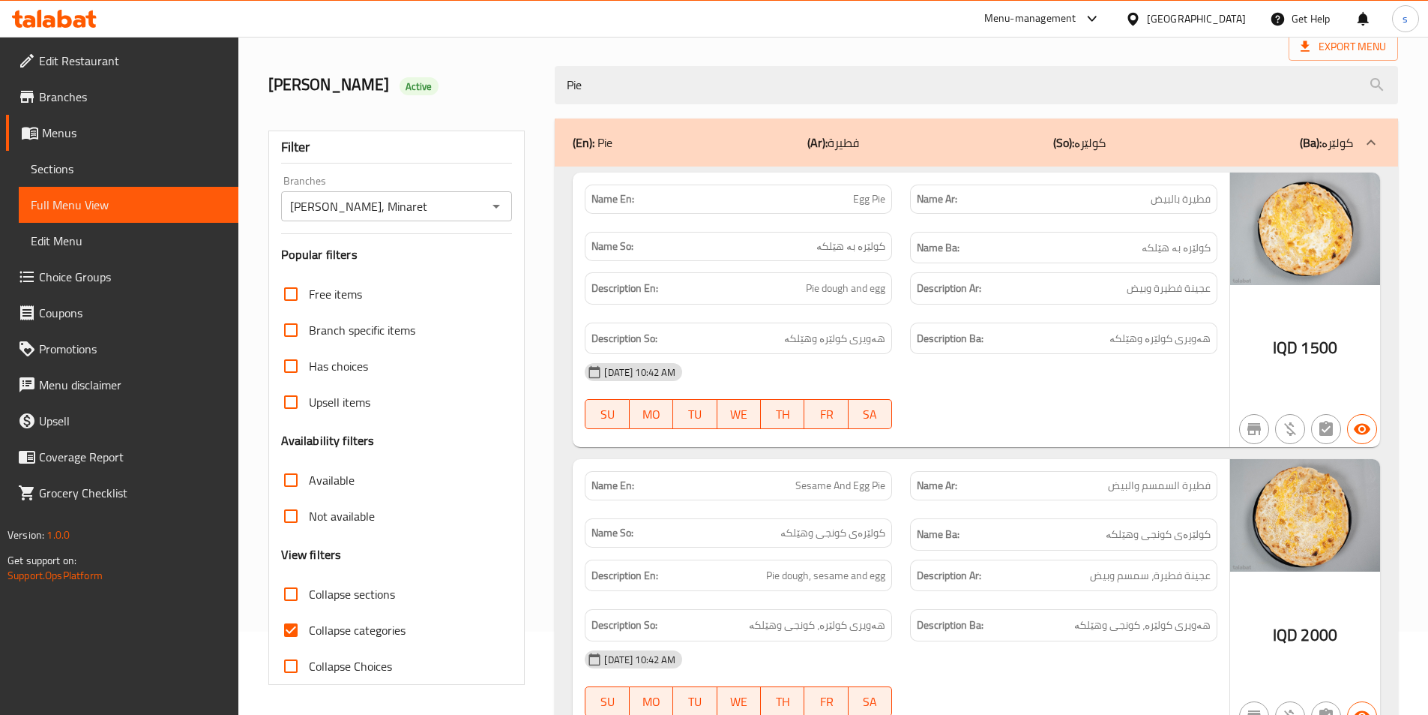 Image resolution: width=1428 pixels, height=715 pixels. Describe the element at coordinates (133, 61) in the screenshot. I see `span: Edit Restaurant` at that location.